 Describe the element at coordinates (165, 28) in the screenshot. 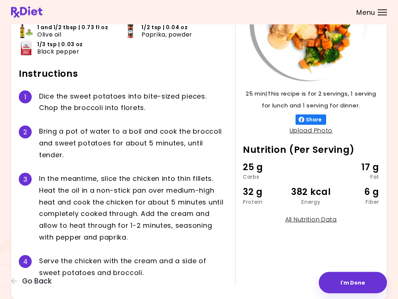

I see `span: 1/2 tsp | 0.04 oz` at that location.